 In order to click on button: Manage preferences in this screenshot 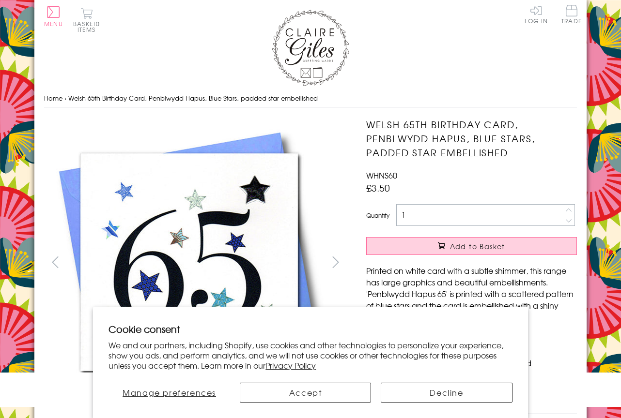, I will do `click(169, 393)`.